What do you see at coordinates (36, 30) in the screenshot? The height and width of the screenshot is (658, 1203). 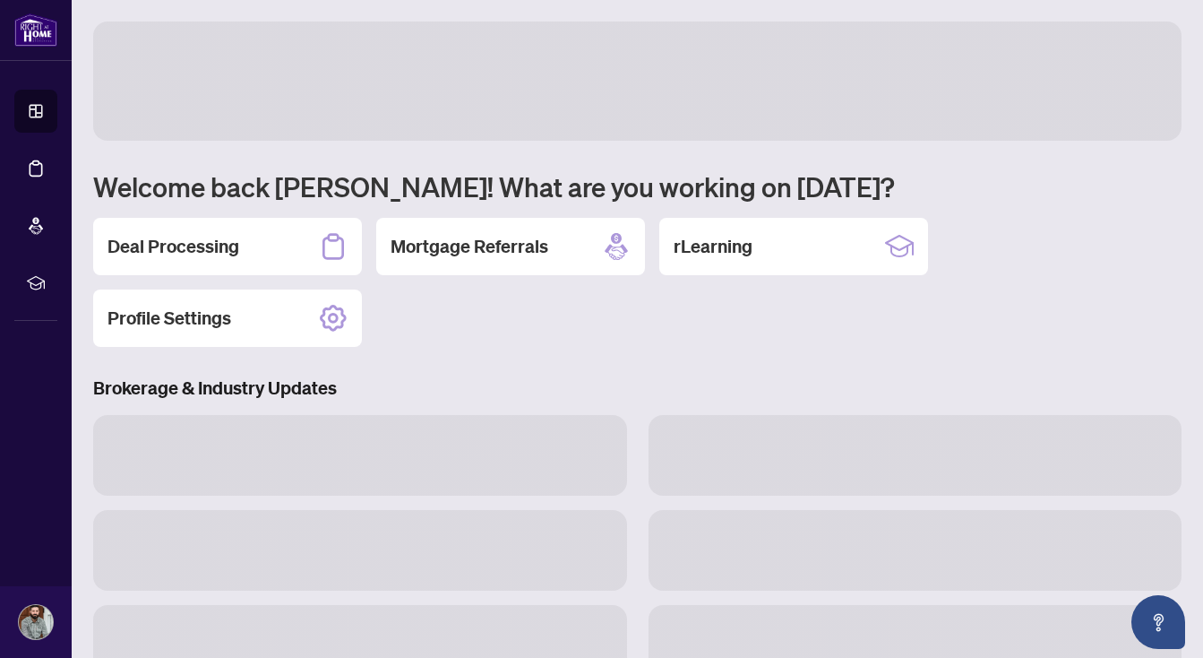 I see `img: logo` at bounding box center [36, 30].